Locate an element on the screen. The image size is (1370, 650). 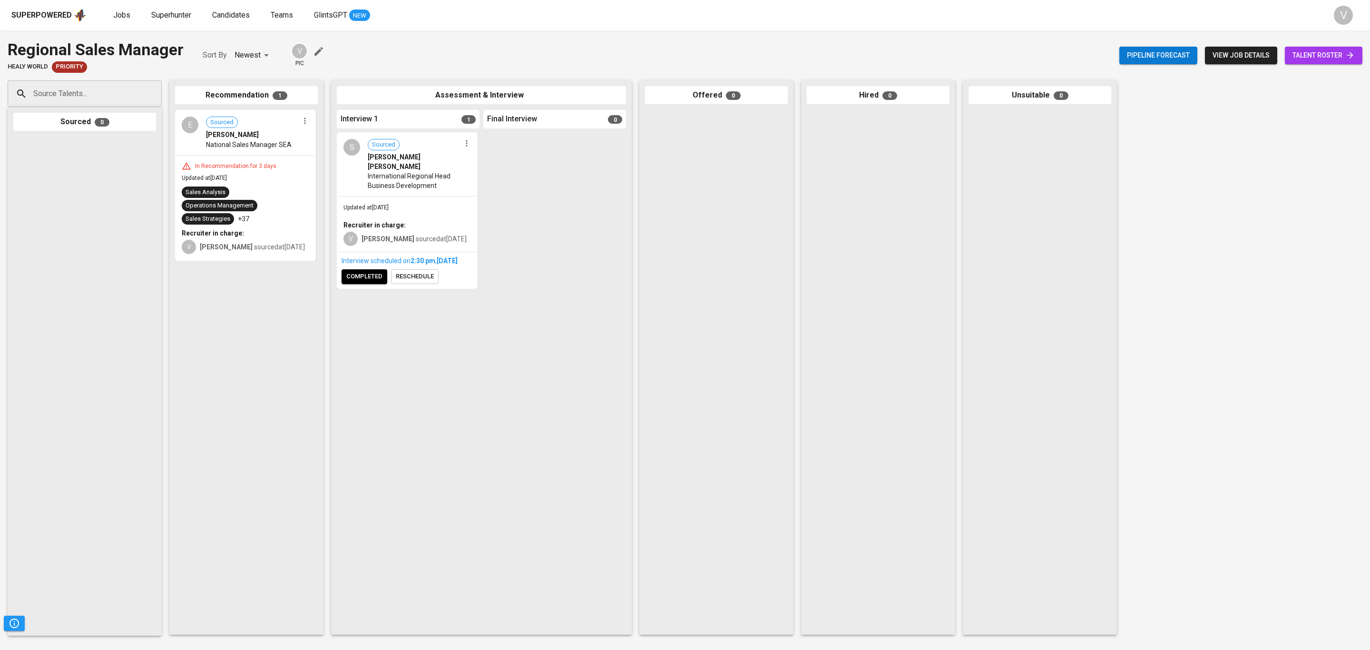
span: National Sales Manager SEA is located at coordinates (249, 145).